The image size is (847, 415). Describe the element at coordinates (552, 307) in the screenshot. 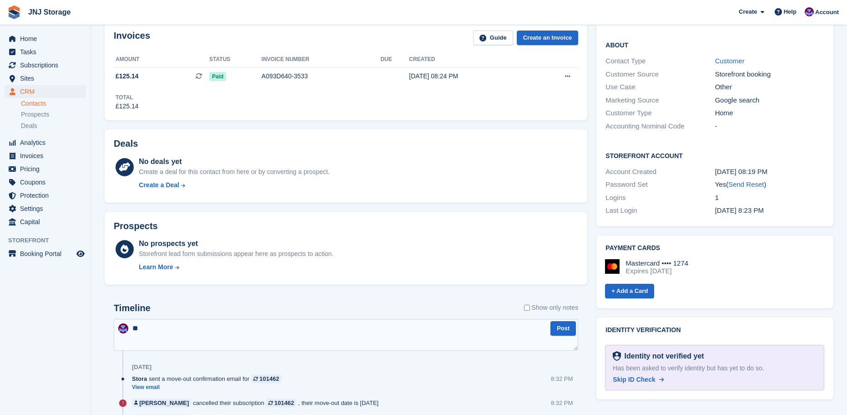

I see `label: Show only notes` at that location.